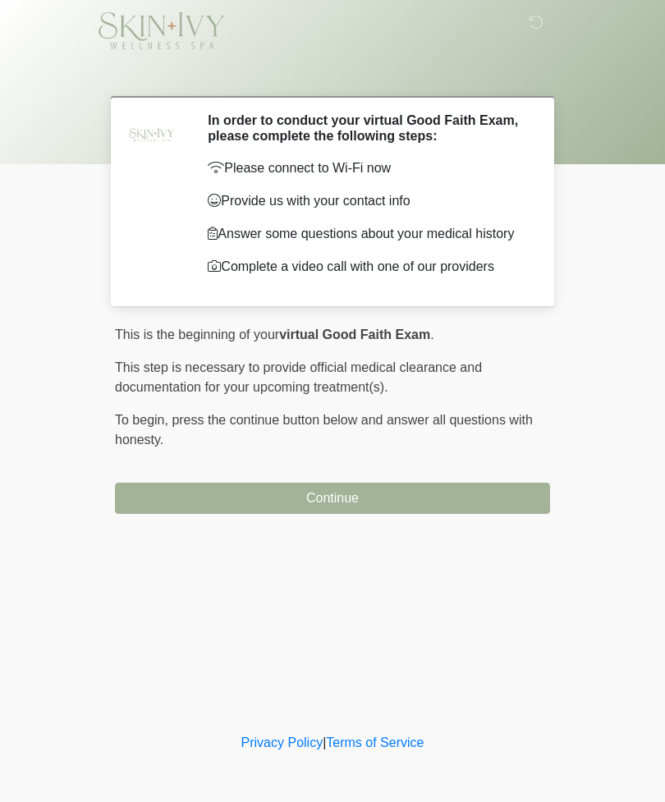  Describe the element at coordinates (332, 498) in the screenshot. I see `button: Continue` at that location.